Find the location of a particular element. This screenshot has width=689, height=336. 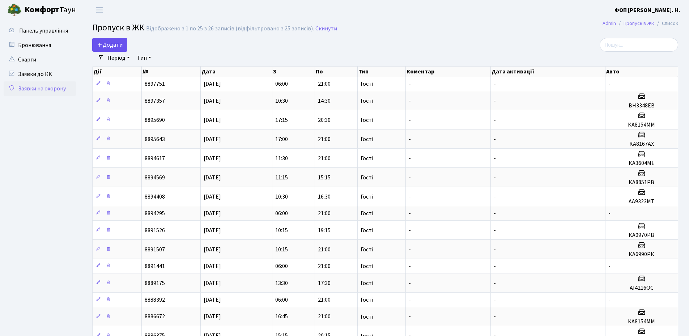

span: Пропуск в ЖК is located at coordinates (118, 28).